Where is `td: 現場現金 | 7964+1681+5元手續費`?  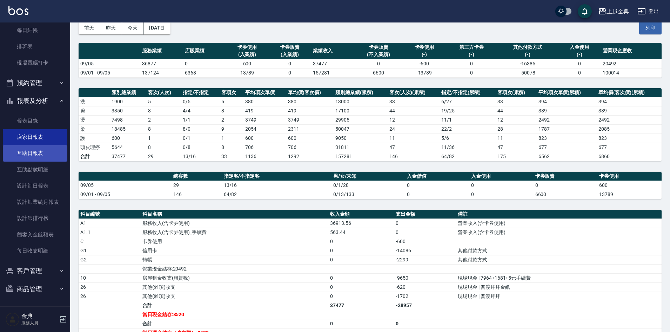 td: 現場現金 | 7964+1681+5元手續費 is located at coordinates (559, 278).